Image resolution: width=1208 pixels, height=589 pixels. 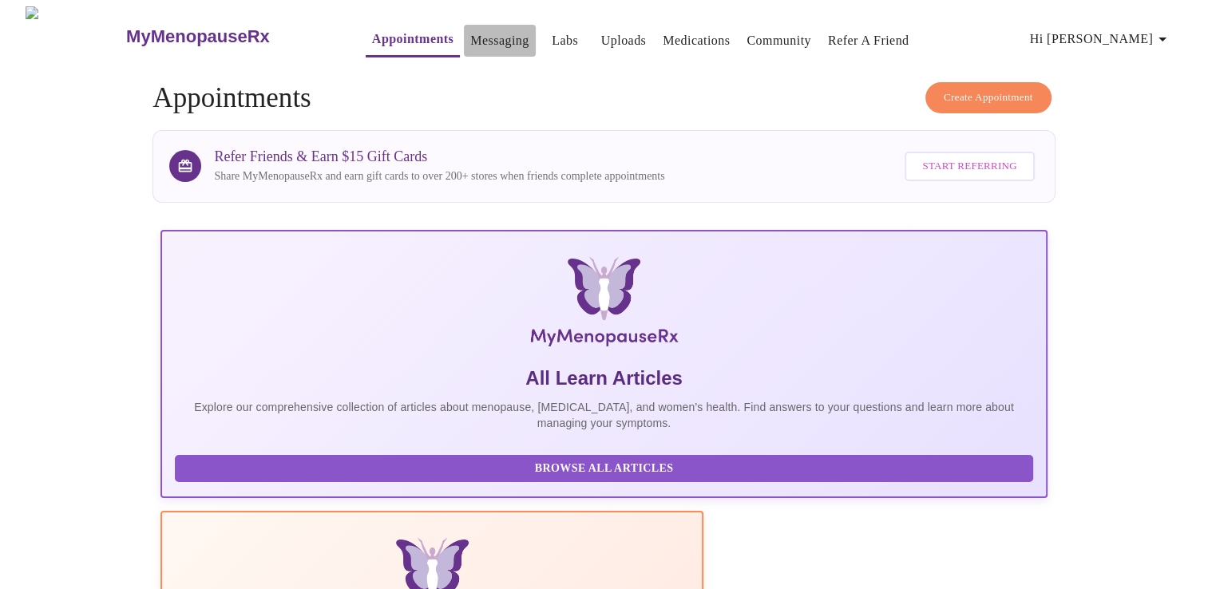 What do you see at coordinates (604, 98) in the screenshot?
I see `h4: Appointments` at bounding box center [604, 98].